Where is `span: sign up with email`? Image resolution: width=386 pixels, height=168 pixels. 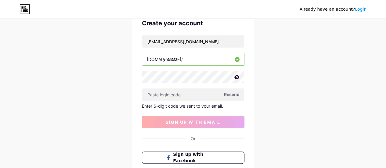
span: sign up with email is located at coordinates (193, 122).